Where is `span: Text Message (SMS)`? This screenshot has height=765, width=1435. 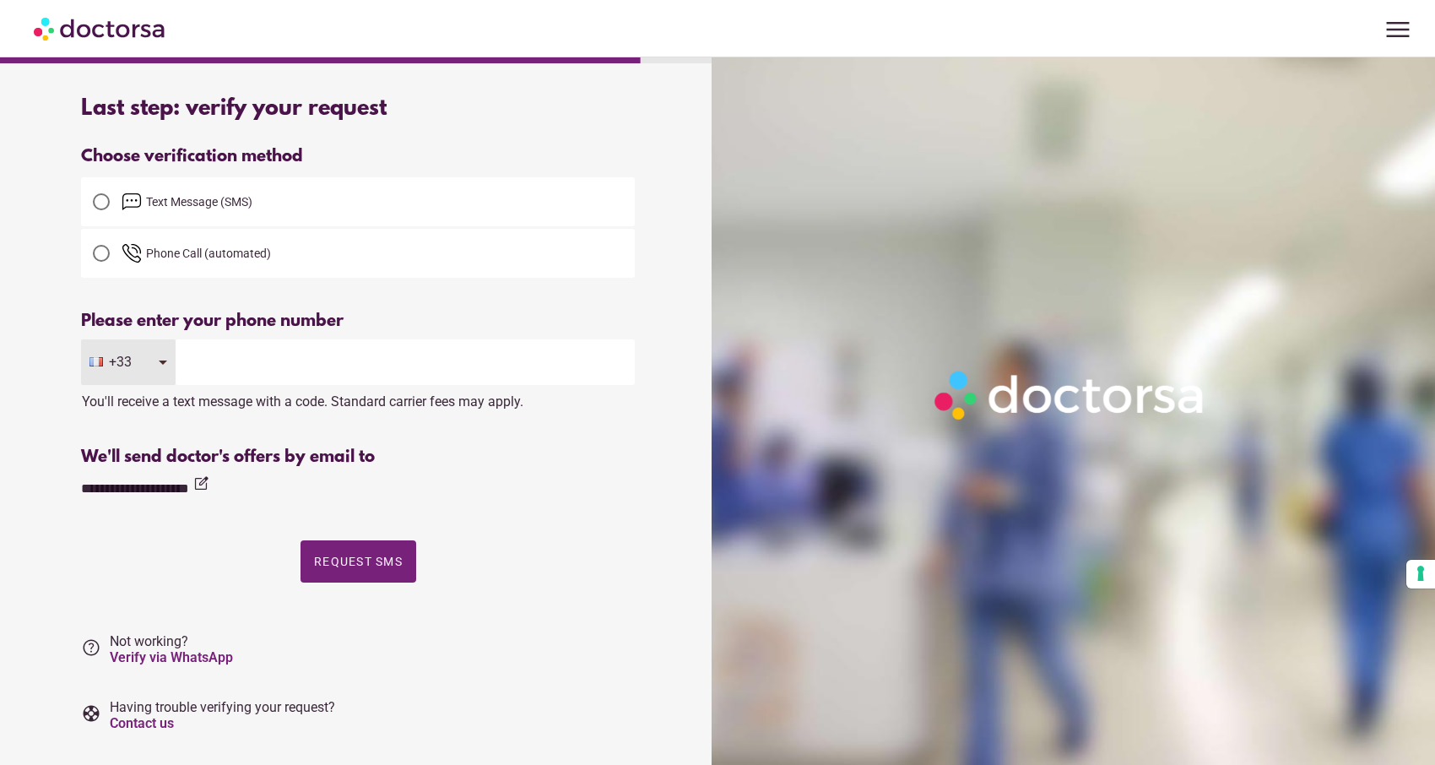 span: Text Message (SMS) is located at coordinates (199, 202).